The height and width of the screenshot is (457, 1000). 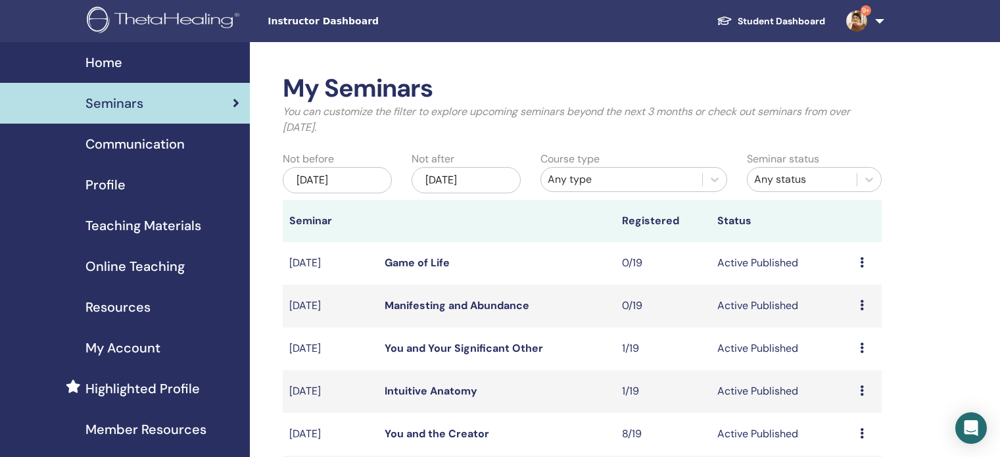 I want to click on td: 8/19, so click(x=663, y=434).